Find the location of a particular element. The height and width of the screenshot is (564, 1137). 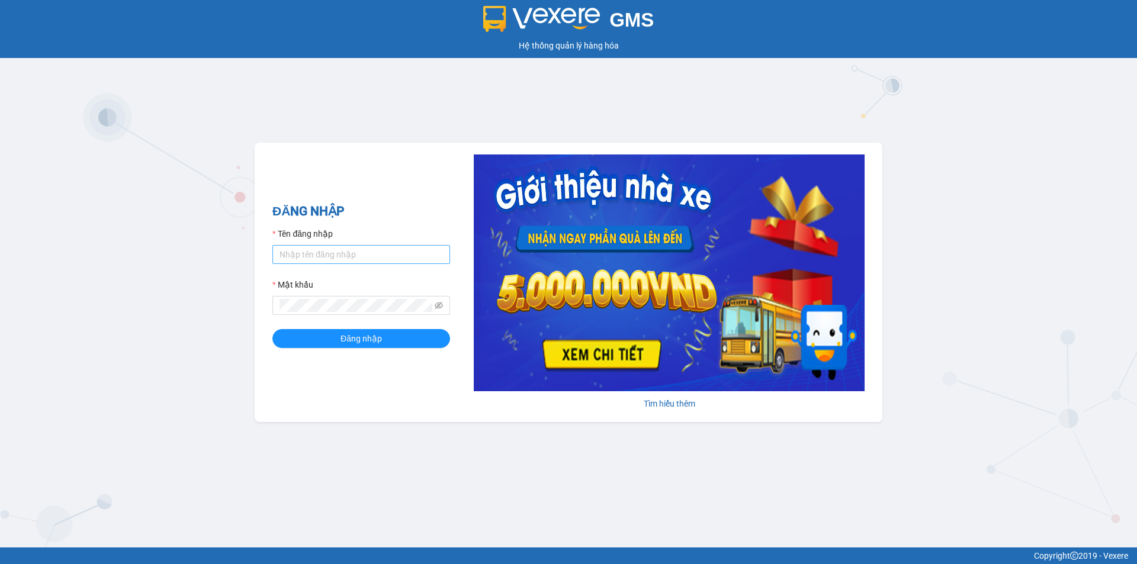

input: Mật khẩu is located at coordinates (356, 306).